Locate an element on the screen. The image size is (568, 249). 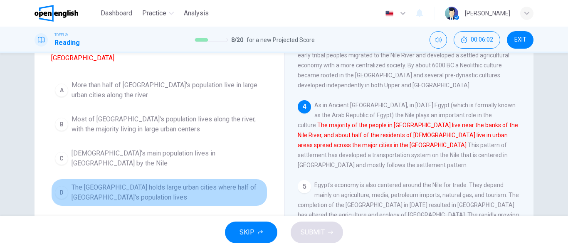
div: 5 is located at coordinates (304, 187).